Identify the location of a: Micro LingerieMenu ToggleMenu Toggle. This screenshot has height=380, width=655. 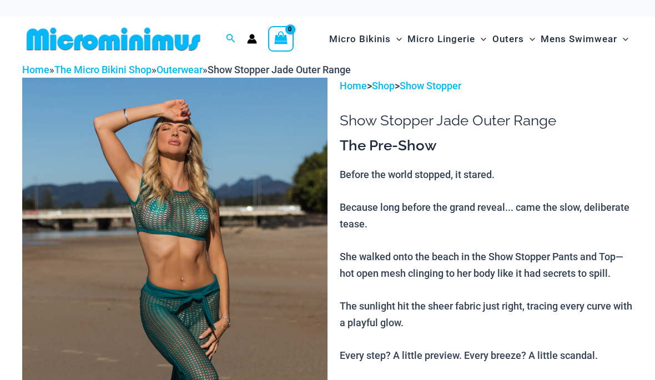
(447, 39).